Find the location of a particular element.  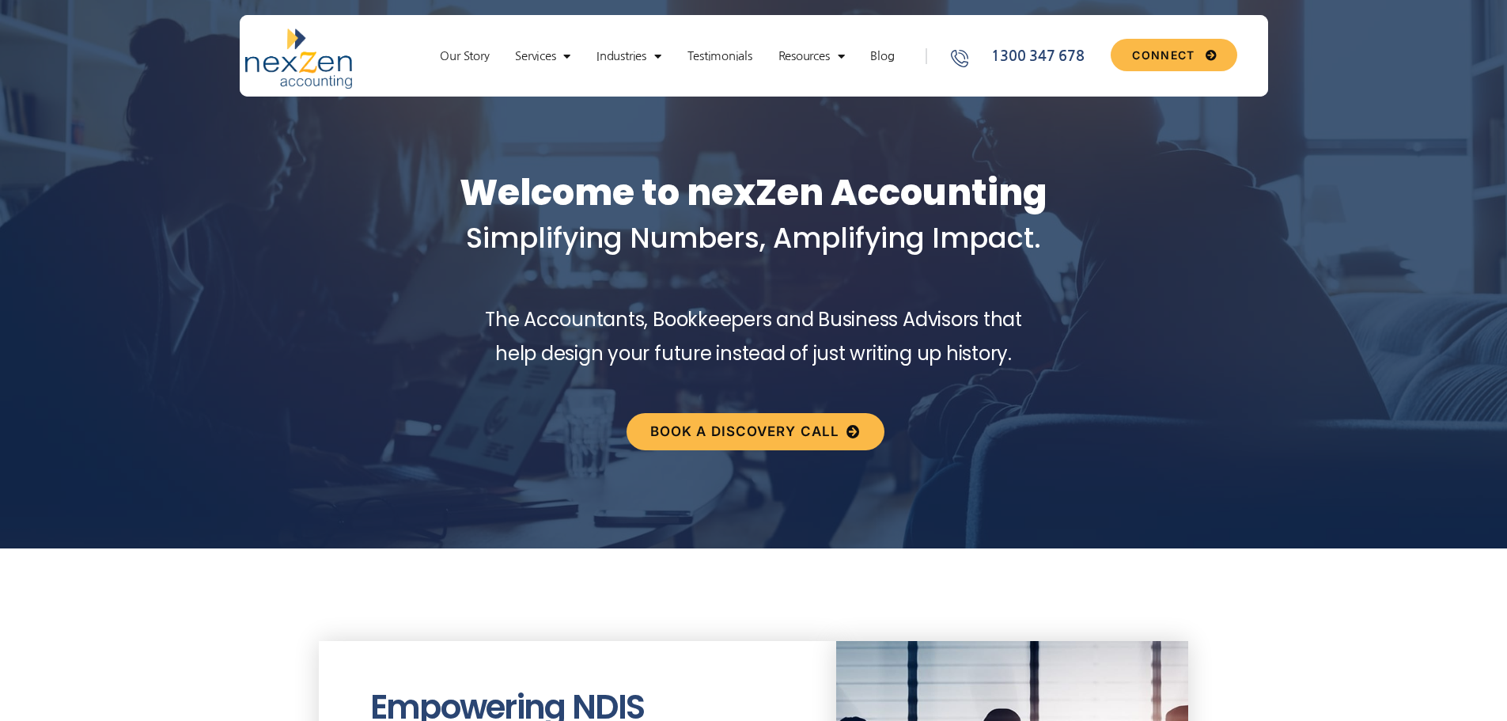

span: Simplifying Numbers, Amplifying Impact. is located at coordinates (753, 237).